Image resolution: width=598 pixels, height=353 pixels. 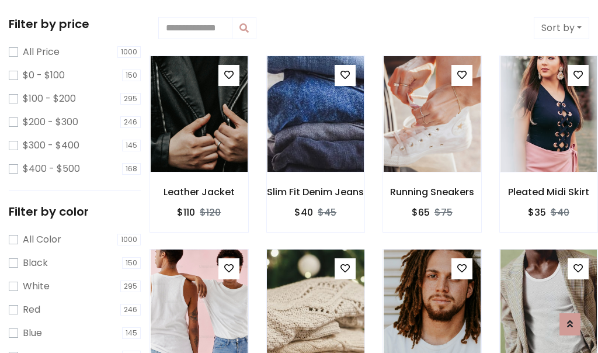 I want to click on h6: $65, so click(x=421, y=212).